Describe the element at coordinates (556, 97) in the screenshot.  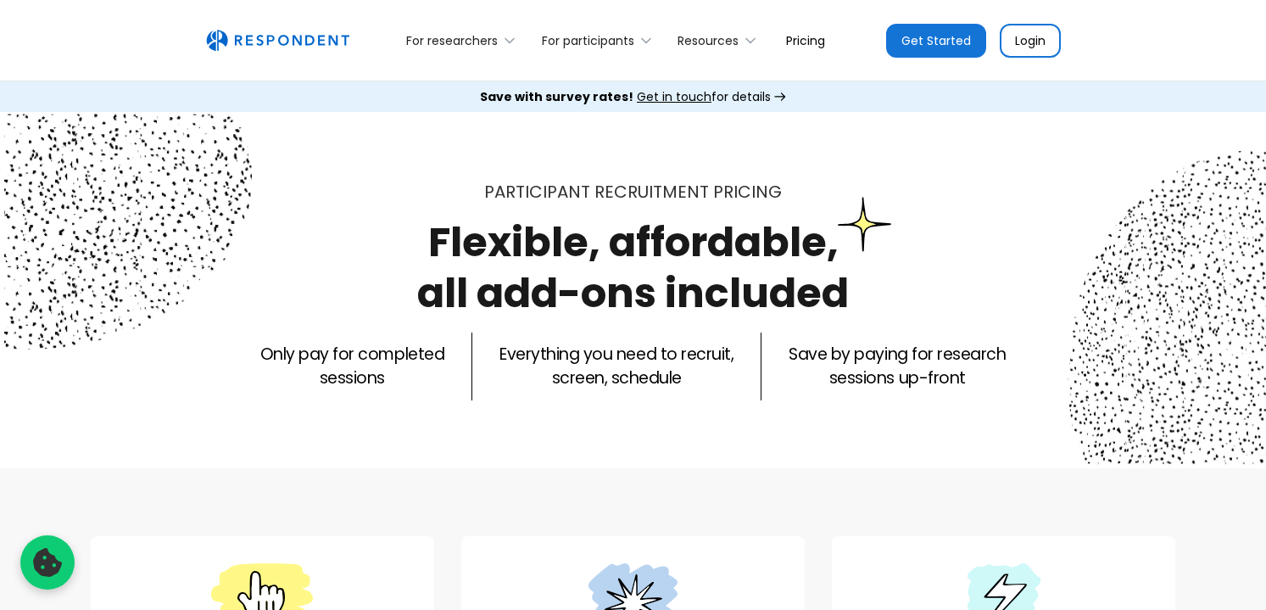
I see `strong: Save with survey rates!` at that location.